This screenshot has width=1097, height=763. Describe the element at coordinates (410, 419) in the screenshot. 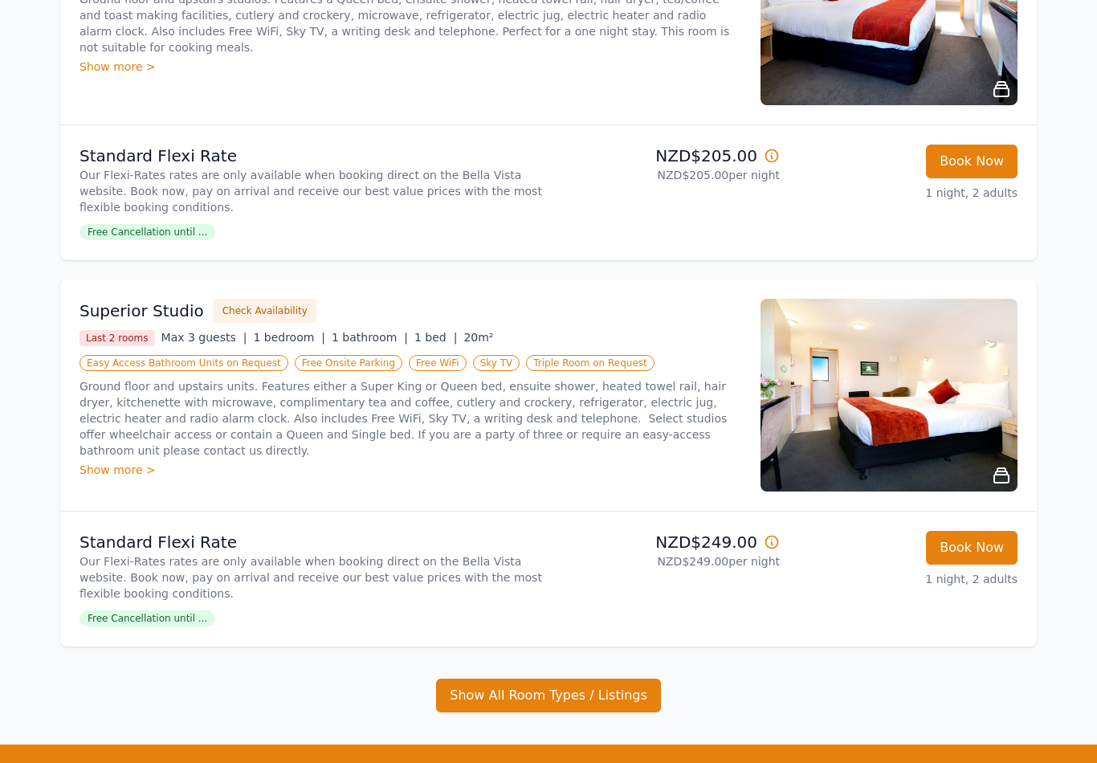

I see `p: Ground floor and upstairs units. Features either a Super King or Queen bed, ensuite shower, heate...` at that location.